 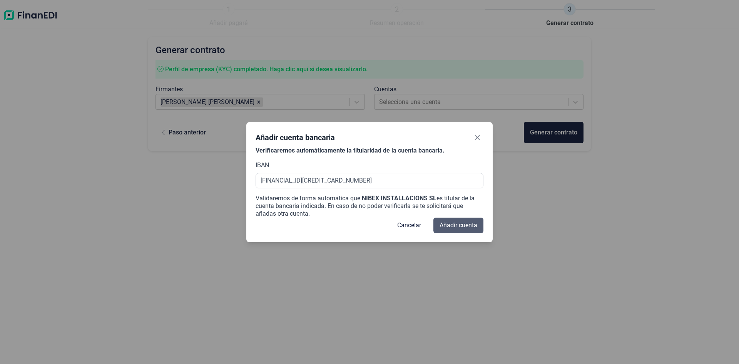 What do you see at coordinates (409, 225) in the screenshot?
I see `button: Cancelar` at bounding box center [409, 225].